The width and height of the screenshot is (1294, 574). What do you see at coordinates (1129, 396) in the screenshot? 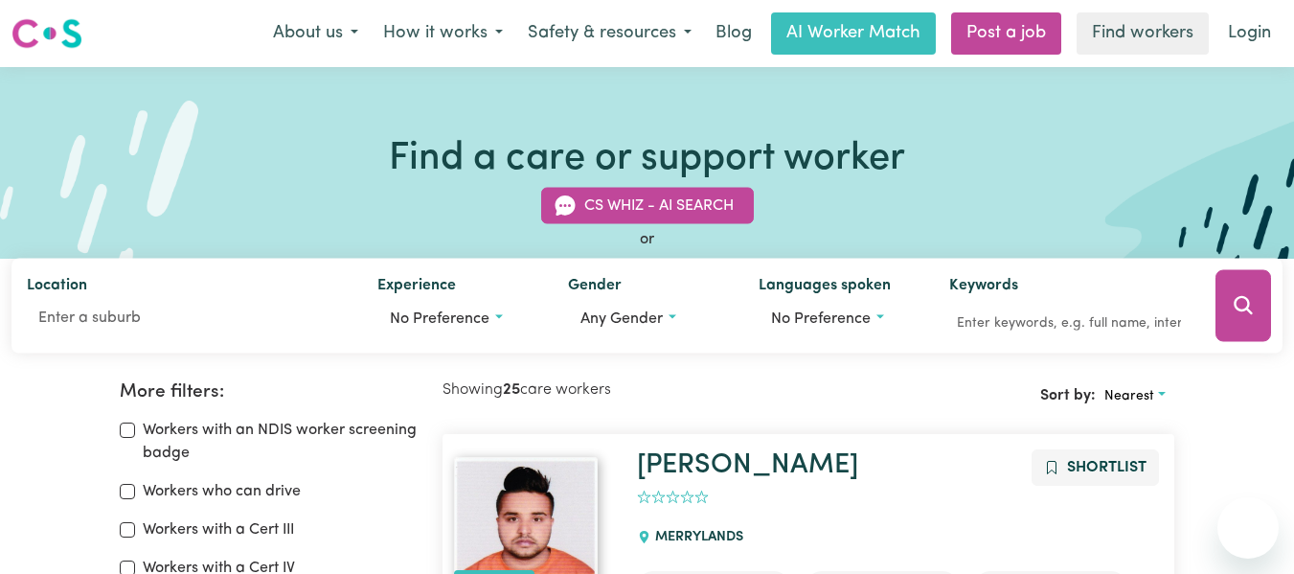
I see `span: Nearest` at bounding box center [1129, 396].